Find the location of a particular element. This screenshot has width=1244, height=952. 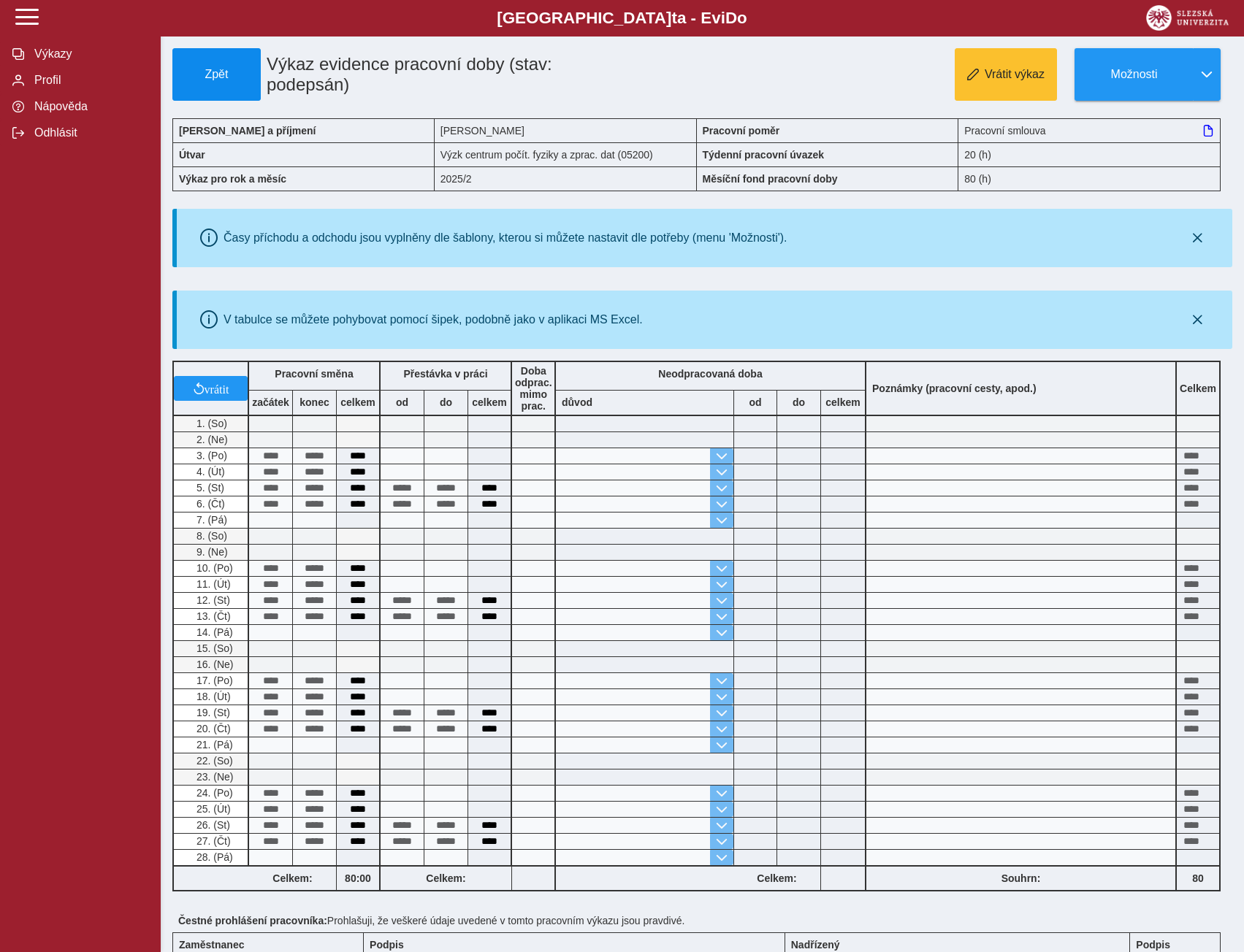

b: 80 is located at coordinates (1198, 878).